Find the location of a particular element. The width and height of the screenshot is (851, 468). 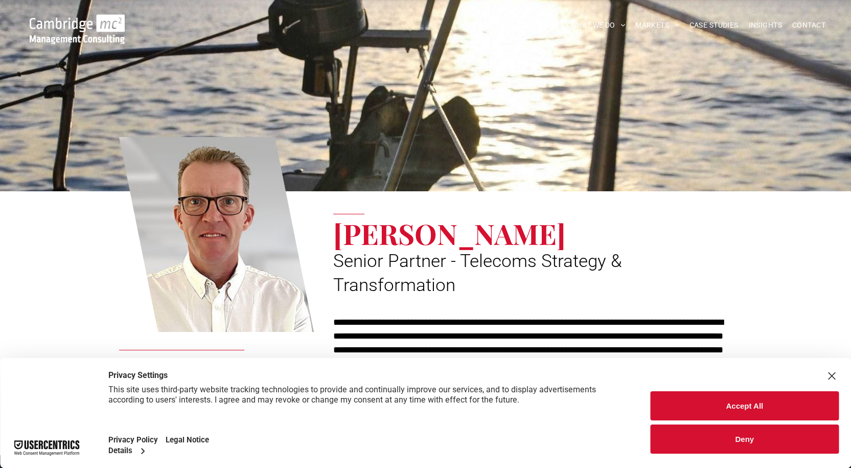

span: Senior Partner - Telecoms Strategy & Transformation is located at coordinates (477, 273).